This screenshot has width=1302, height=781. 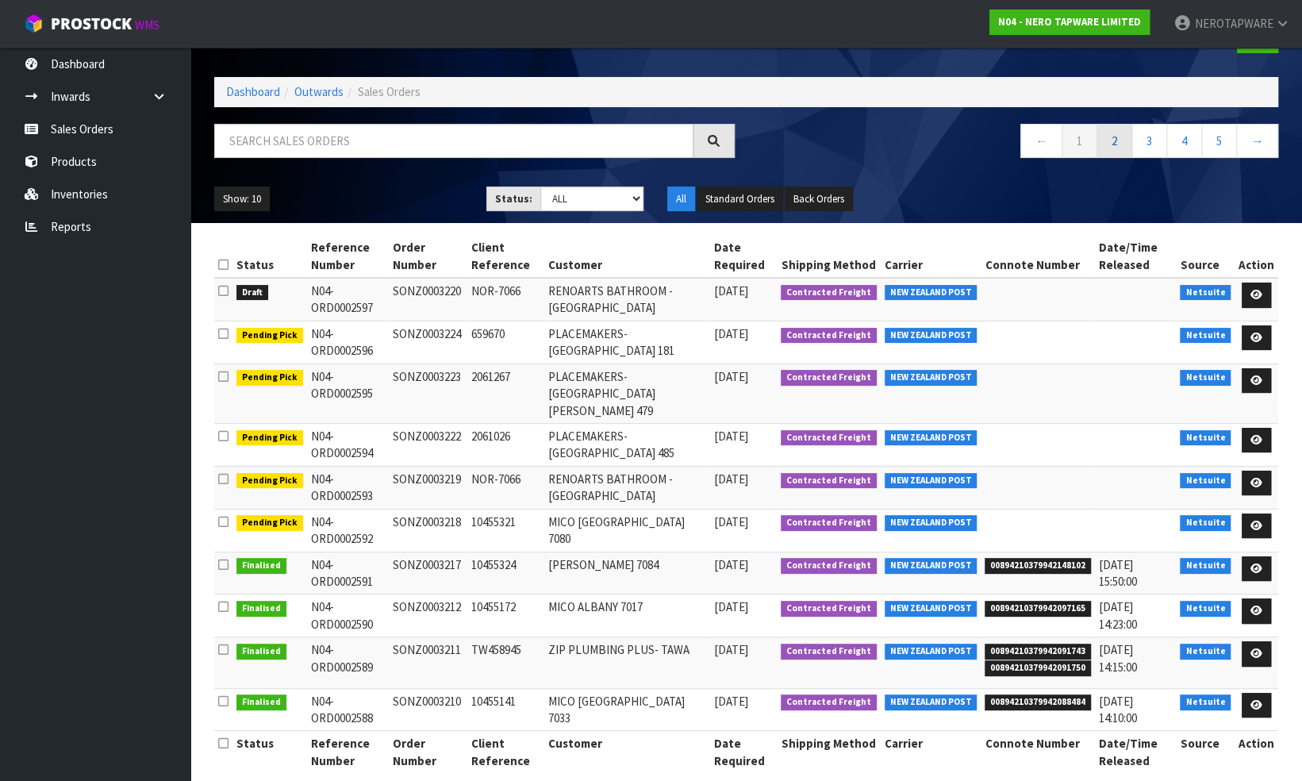 What do you see at coordinates (428, 709) in the screenshot?
I see `td: SONZ0003210` at bounding box center [428, 709].